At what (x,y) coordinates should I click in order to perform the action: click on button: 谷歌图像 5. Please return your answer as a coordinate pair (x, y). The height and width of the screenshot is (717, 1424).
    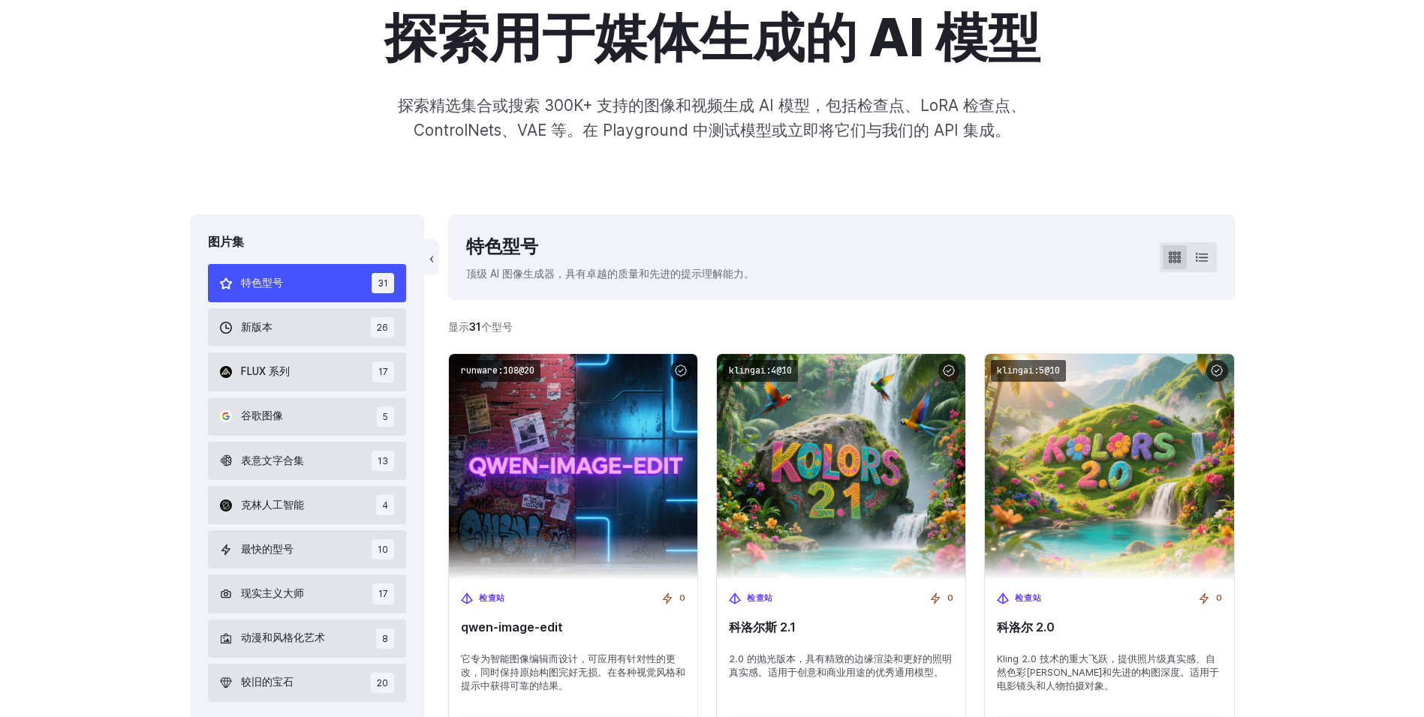
    Looking at the image, I should click on (307, 416).